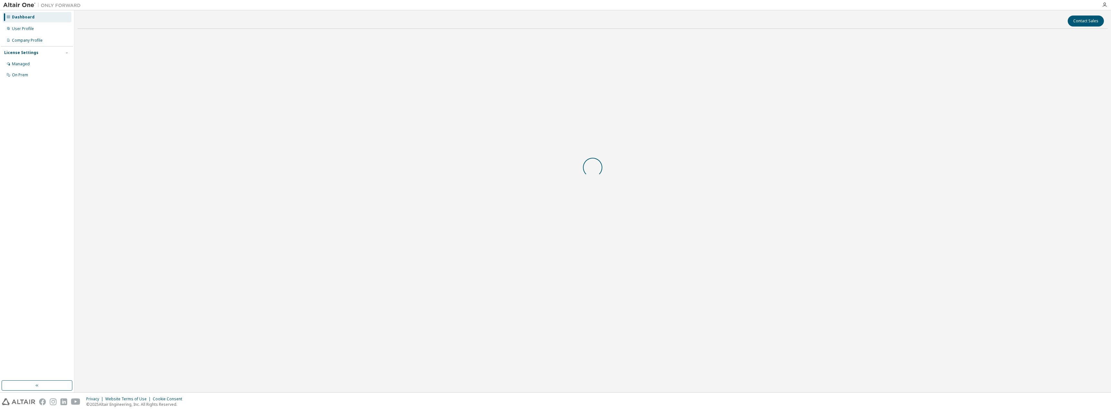 The width and height of the screenshot is (1111, 411). Describe the element at coordinates (136, 404) in the screenshot. I see `p: © 2025 Altair Engineering, Inc. All Rights Reserved.` at that location.